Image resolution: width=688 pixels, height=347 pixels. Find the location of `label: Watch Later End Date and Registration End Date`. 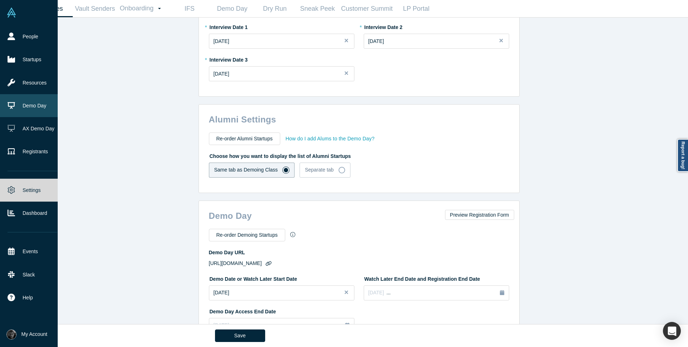

label: Watch Later End Date and Registration End Date is located at coordinates (437, 278).